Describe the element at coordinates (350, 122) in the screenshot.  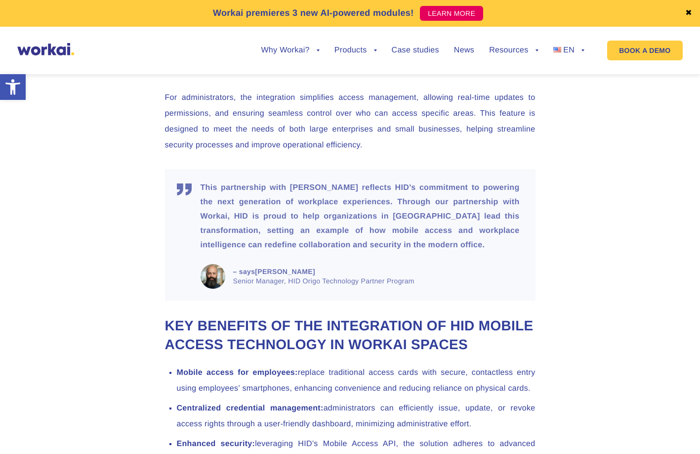
I see `p: For administrators, the integration simplifies access management, allowing real-time updates to p...` at that location.